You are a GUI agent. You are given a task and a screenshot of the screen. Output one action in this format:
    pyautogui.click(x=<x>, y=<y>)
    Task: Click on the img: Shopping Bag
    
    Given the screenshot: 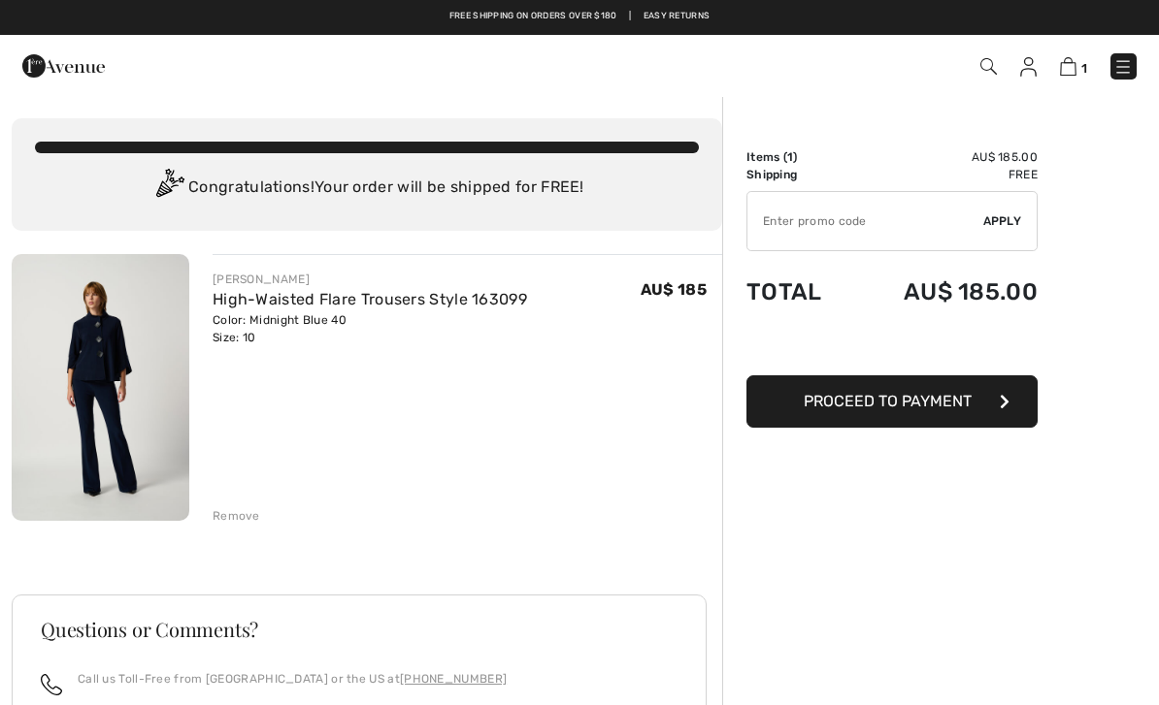 What is the action you would take?
    pyautogui.click(x=1067, y=66)
    